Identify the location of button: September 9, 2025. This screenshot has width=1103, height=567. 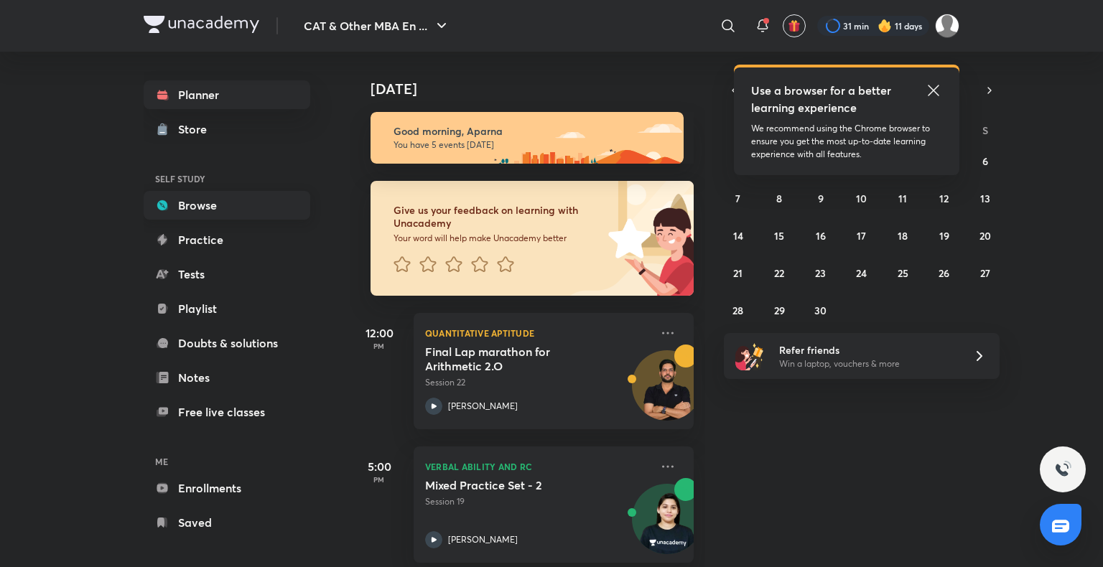
(821, 198).